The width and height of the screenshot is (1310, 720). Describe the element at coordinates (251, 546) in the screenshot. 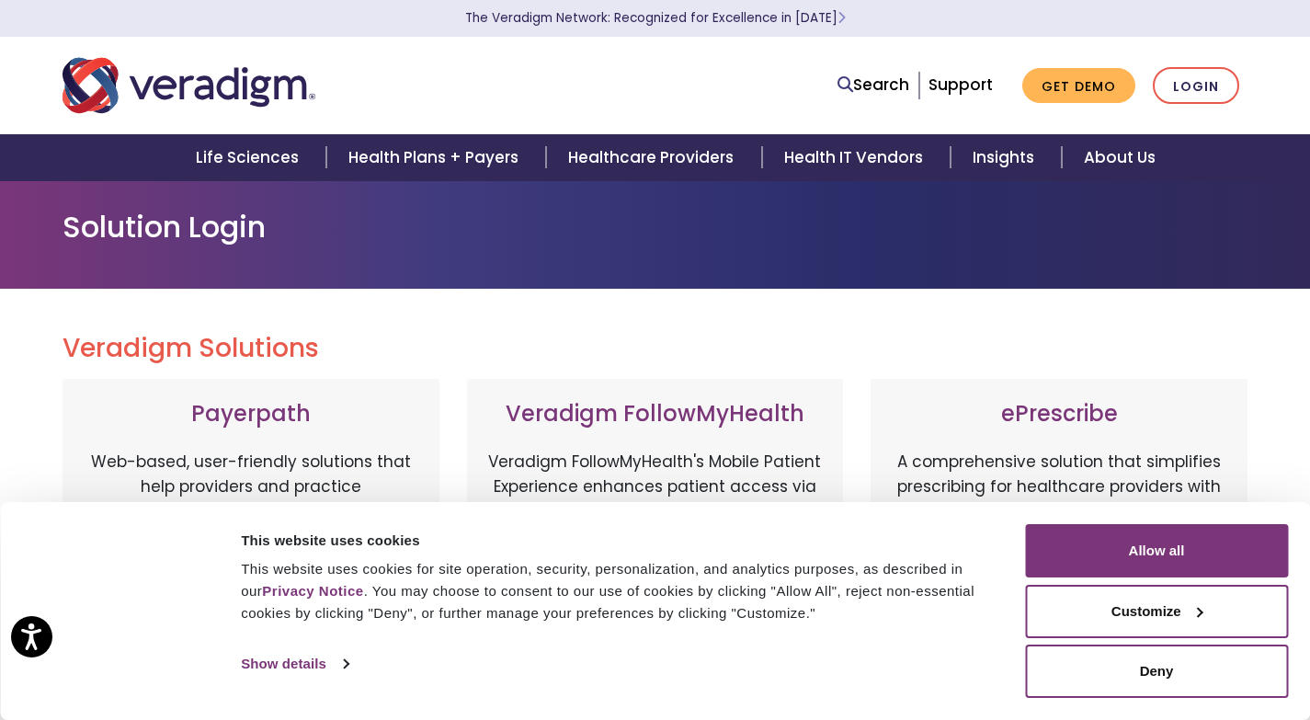

I see `p: Web-based, user-friendly solutions that help providers and practice administrators enhance revenu...` at that location.